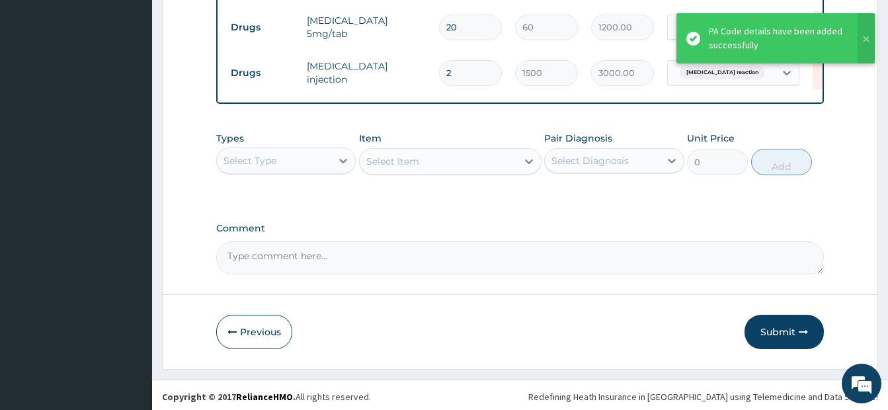  What do you see at coordinates (784, 332) in the screenshot?
I see `button: Submit` at bounding box center [784, 332].